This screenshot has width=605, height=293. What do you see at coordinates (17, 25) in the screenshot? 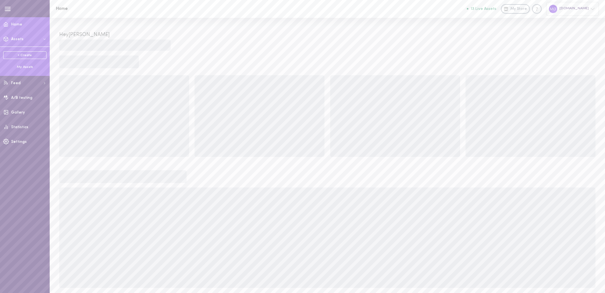
I see `span: Home` at bounding box center [17, 25].